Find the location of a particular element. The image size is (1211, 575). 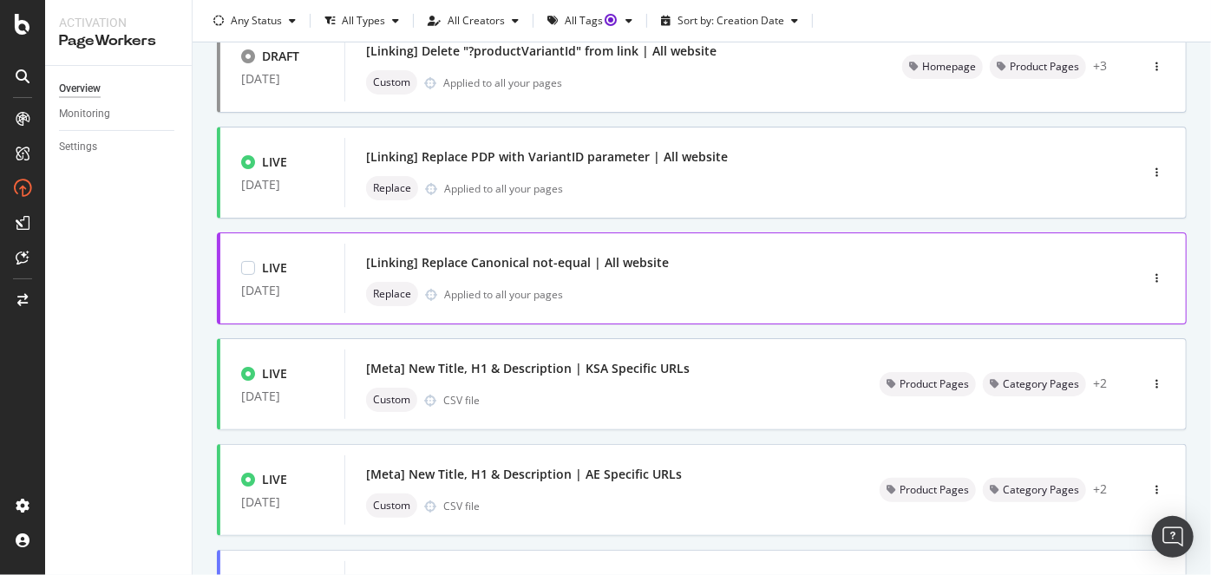

div: Open Intercom Messenger is located at coordinates (1173, 537).